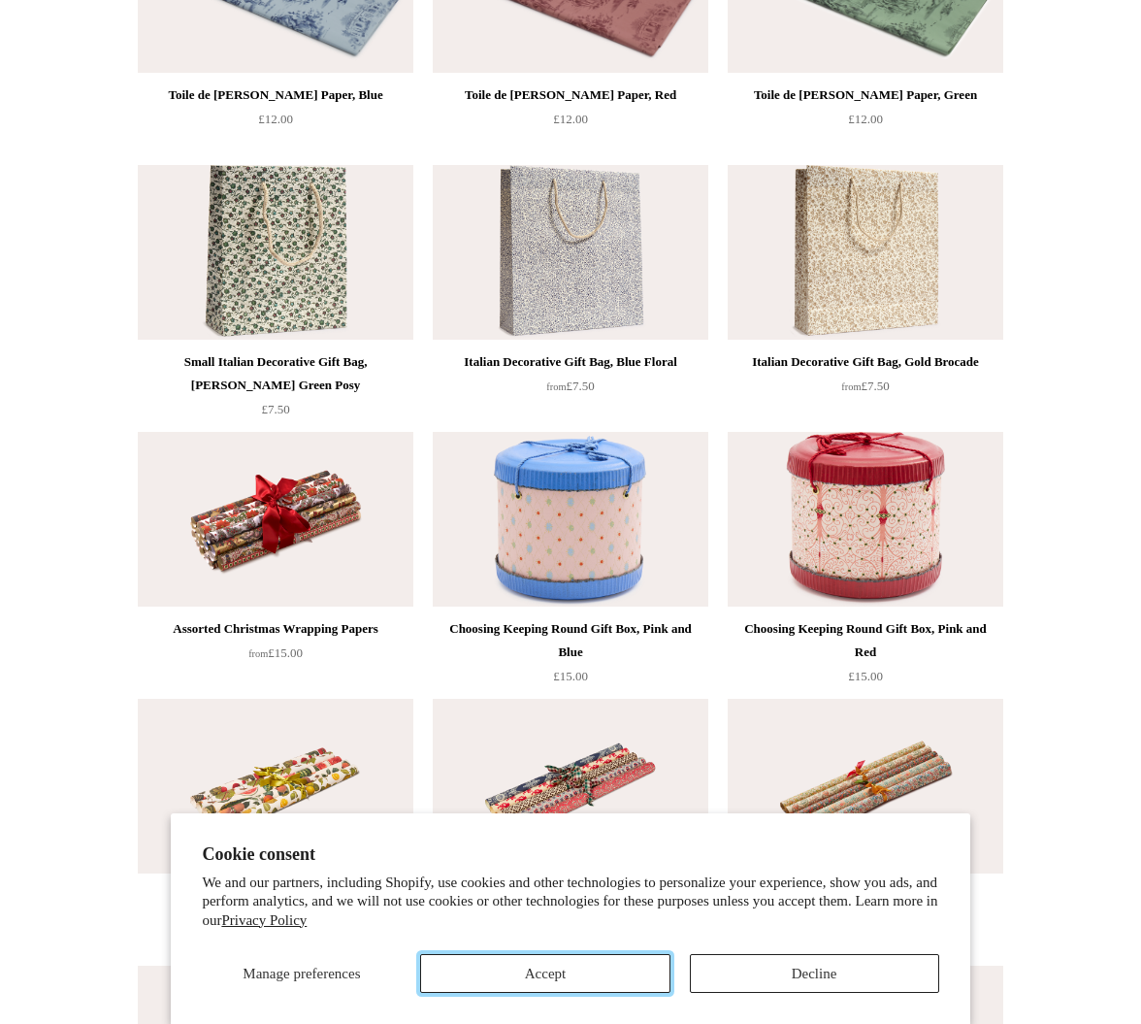  I want to click on a: Italian Decorative Gift Bag, Blue Floral Italian Decorative Gift Bag, Blue Floral, so click(571, 252).